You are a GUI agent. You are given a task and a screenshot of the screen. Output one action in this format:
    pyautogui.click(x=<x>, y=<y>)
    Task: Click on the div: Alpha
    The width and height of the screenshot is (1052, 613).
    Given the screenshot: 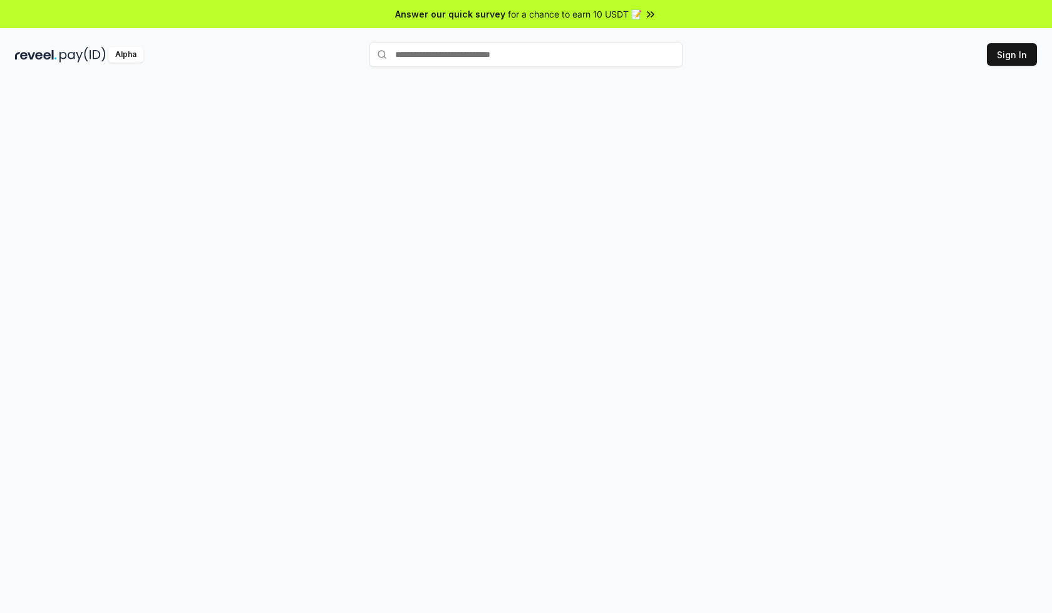 What is the action you would take?
    pyautogui.click(x=126, y=54)
    